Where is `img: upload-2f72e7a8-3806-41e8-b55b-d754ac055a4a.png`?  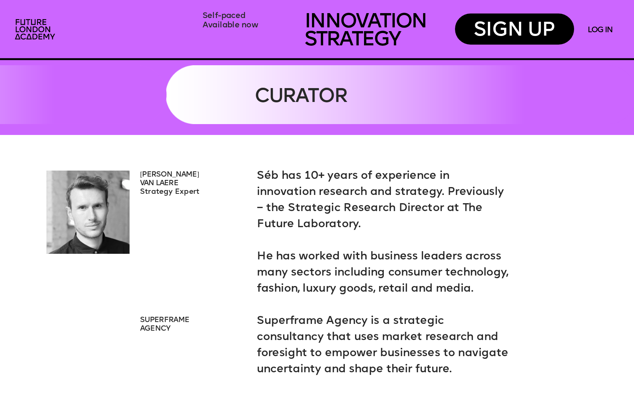 img: upload-2f72e7a8-3806-41e8-b55b-d754ac055a4a.png is located at coordinates (36, 30).